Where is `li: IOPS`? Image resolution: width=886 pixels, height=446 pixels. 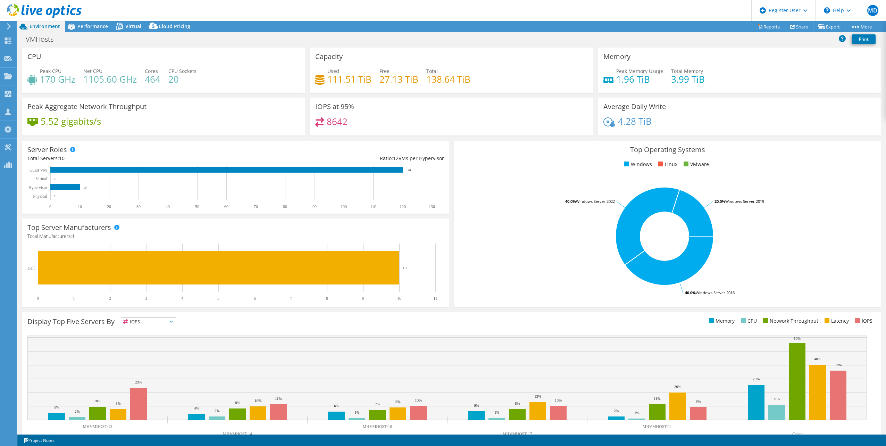
li: IOPS is located at coordinates (863, 321).